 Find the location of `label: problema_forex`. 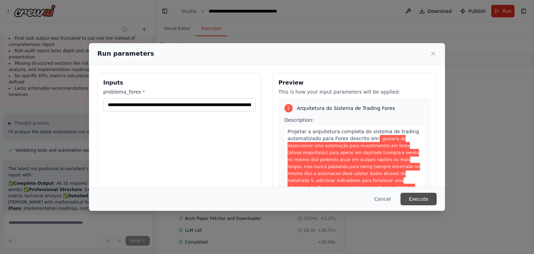

label: problema_forex is located at coordinates (179, 92).